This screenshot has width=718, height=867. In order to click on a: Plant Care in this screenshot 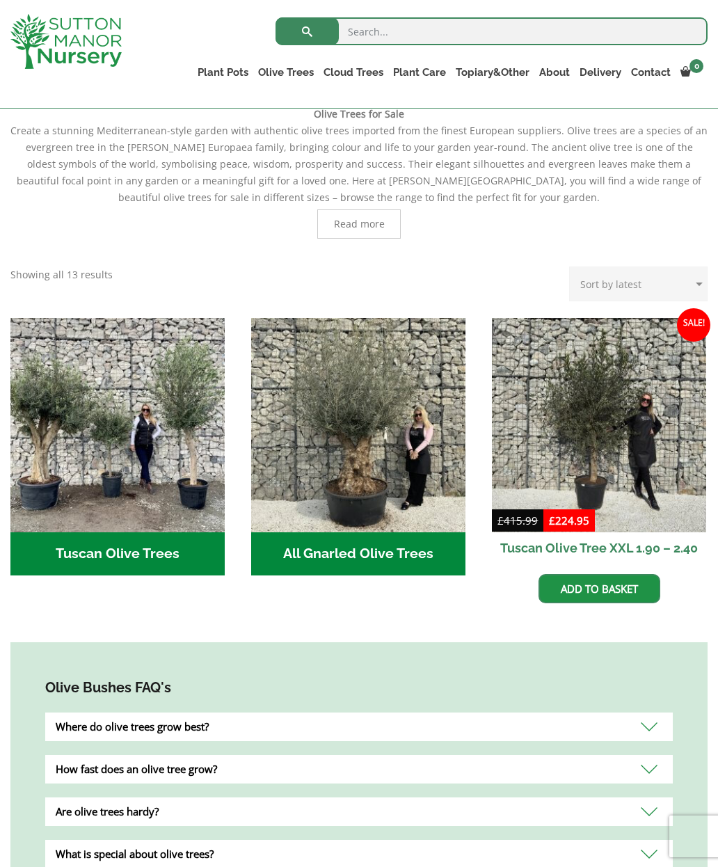, I will do `click(420, 72)`.